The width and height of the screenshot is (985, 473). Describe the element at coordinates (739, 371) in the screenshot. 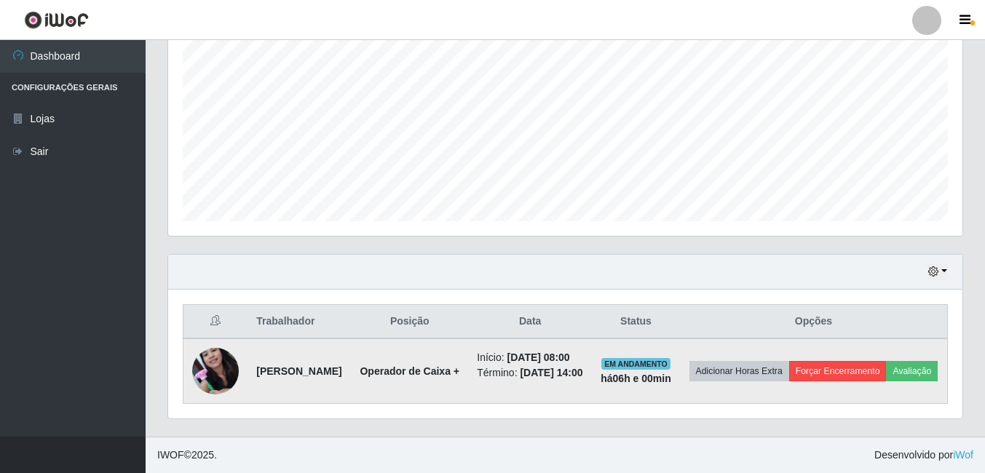

I see `button: Adicionar Horas Extra` at that location.